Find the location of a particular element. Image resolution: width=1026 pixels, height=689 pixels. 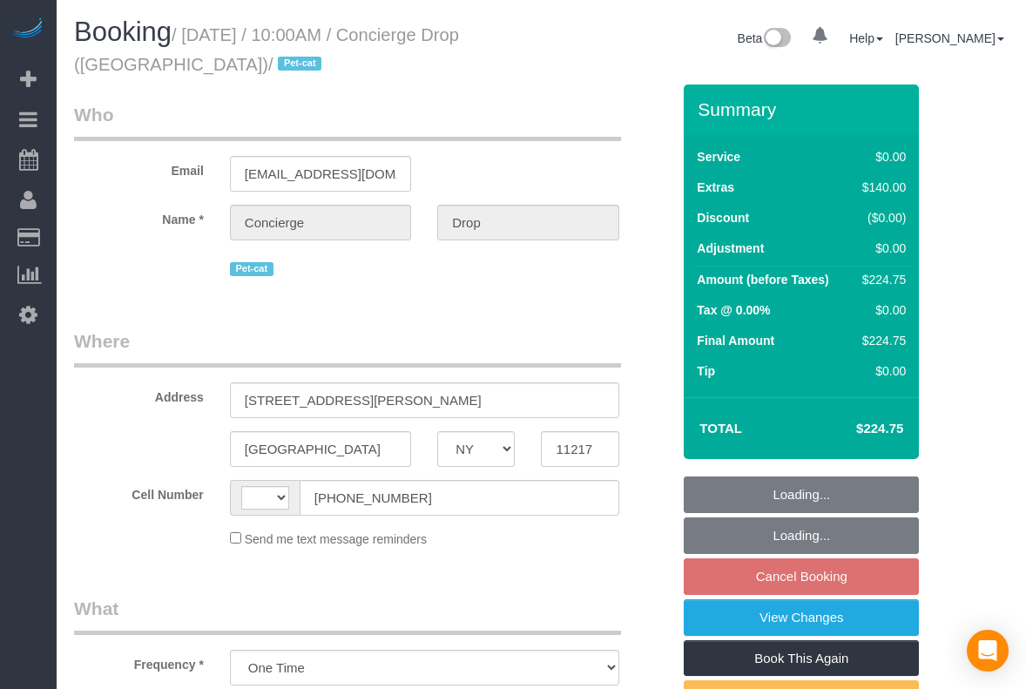

h3: Summary is located at coordinates (804, 109).